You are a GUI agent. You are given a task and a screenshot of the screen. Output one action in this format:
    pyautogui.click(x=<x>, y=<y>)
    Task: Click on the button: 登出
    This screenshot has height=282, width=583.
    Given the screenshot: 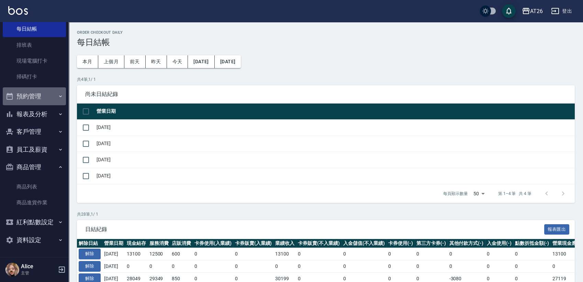 What is the action you would take?
    pyautogui.click(x=562, y=11)
    